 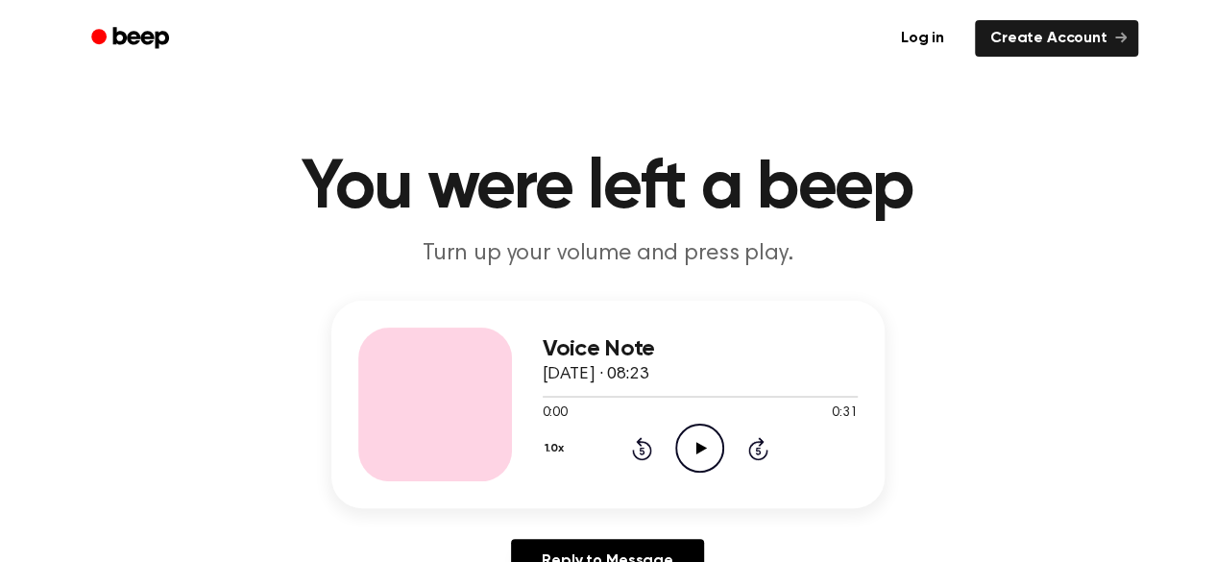 I want to click on span: 0:00, so click(x=555, y=413).